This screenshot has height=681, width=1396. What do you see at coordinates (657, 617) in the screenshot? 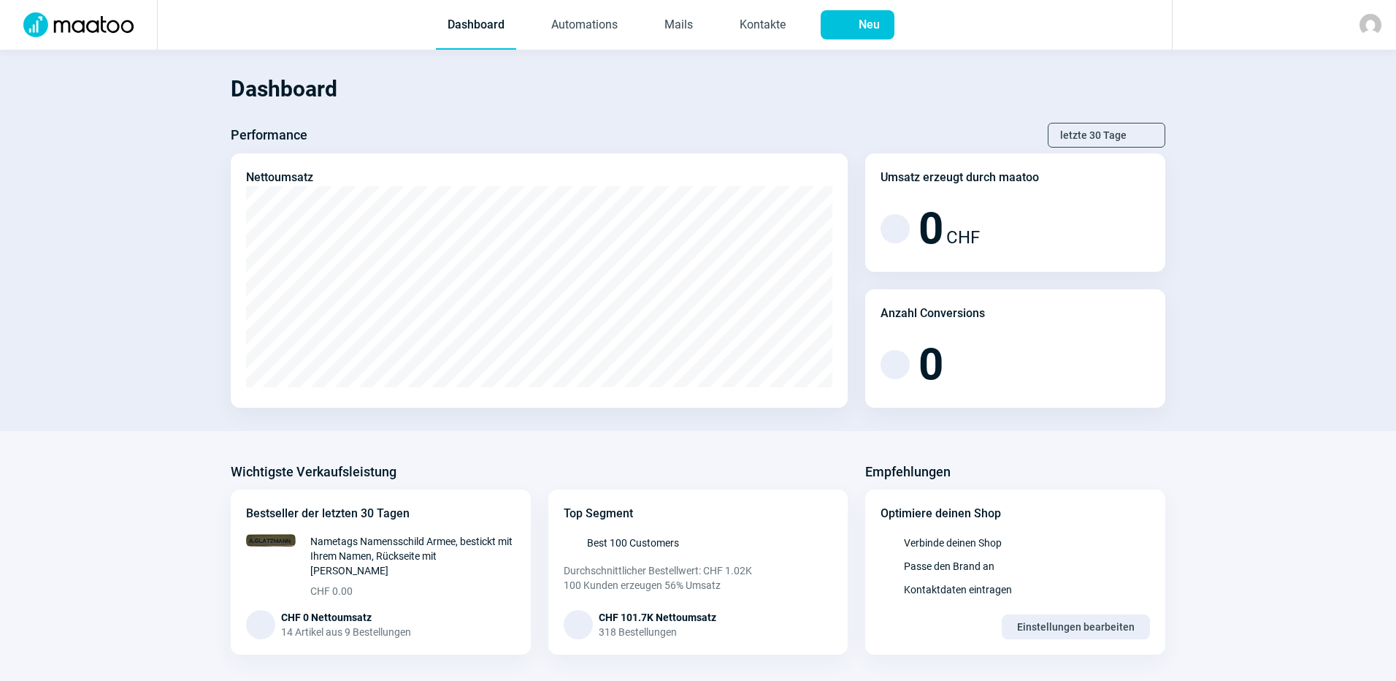
I see `div: CHF 101.7K Nettoumsatz` at bounding box center [657, 617].